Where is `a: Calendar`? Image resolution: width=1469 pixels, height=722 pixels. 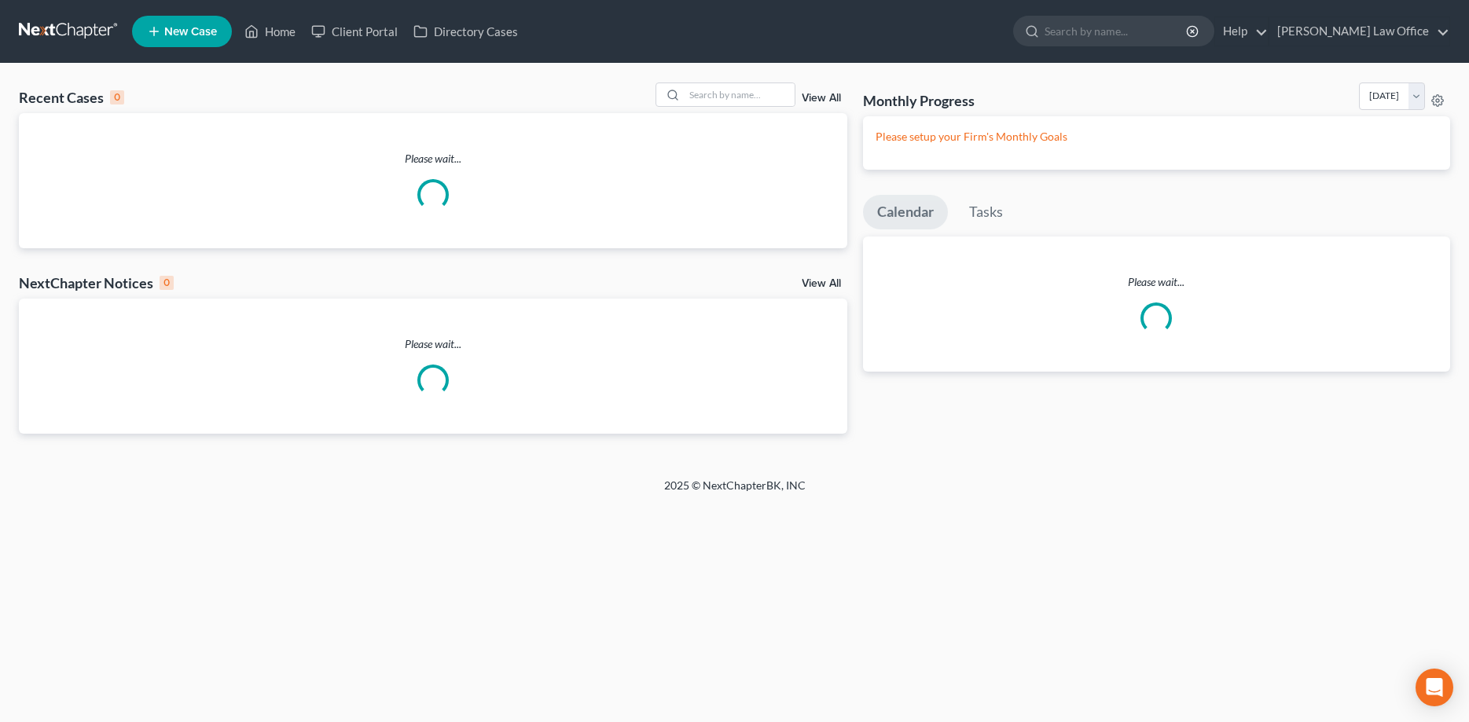
a: Calendar is located at coordinates (905, 212).